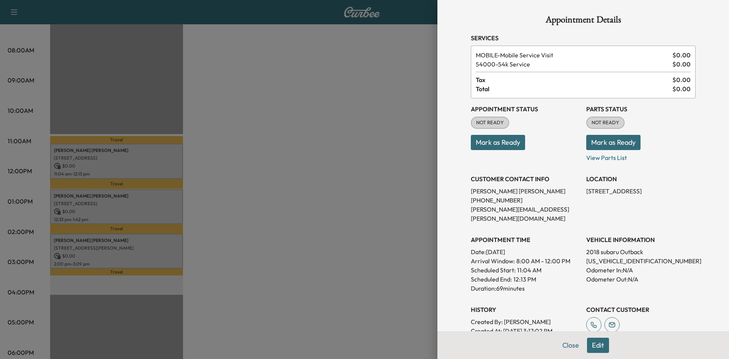 The height and width of the screenshot is (359, 729). What do you see at coordinates (583, 38) in the screenshot?
I see `h3: Services` at bounding box center [583, 38].